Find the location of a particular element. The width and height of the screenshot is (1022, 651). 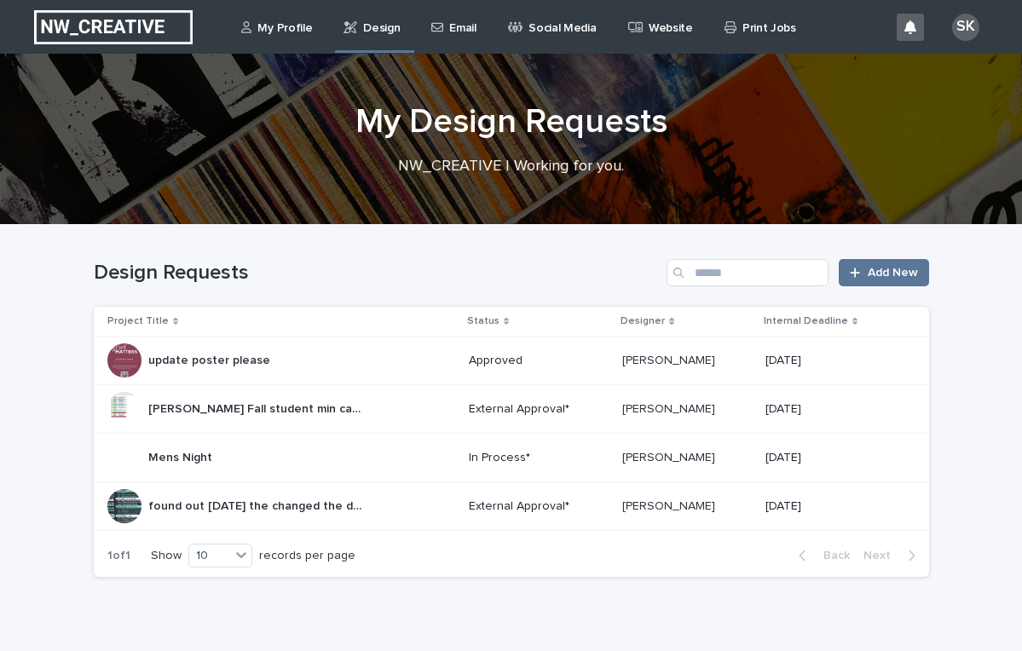

span: Add New is located at coordinates (893, 273).